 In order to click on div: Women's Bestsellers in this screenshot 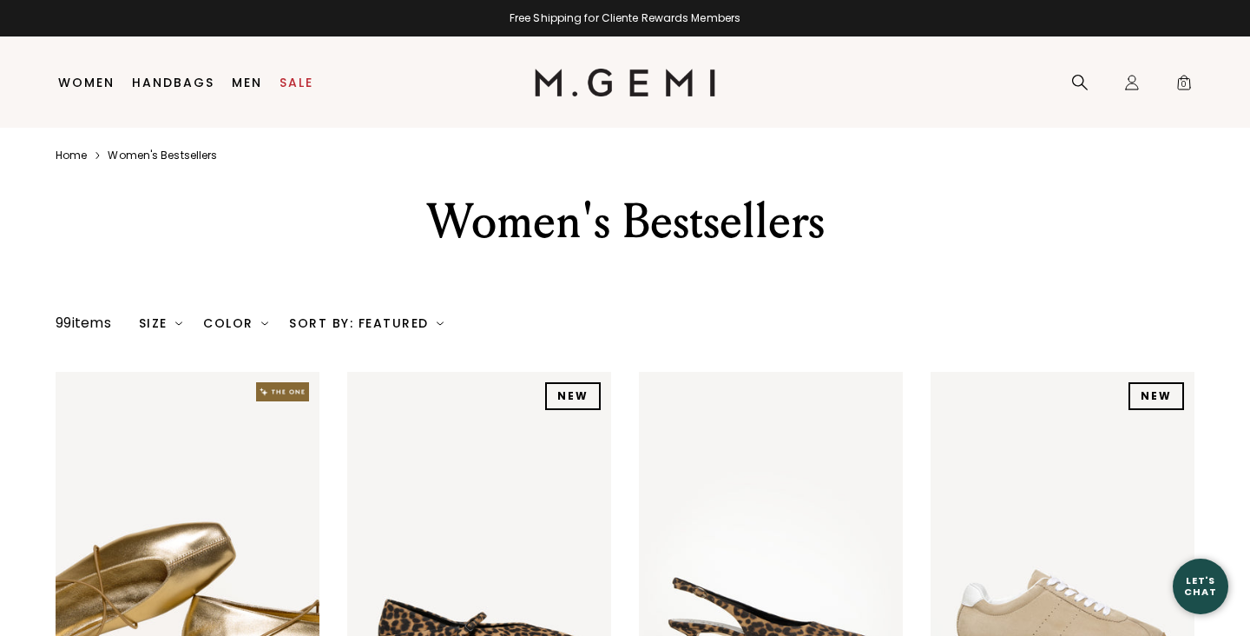, I will do `click(625, 221)`.